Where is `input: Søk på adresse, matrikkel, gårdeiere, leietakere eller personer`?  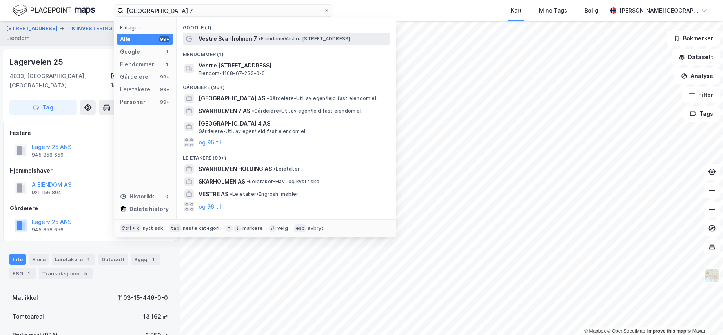 input: Søk på adresse, matrikkel, gårdeiere, leietakere eller personer is located at coordinates (224, 11).